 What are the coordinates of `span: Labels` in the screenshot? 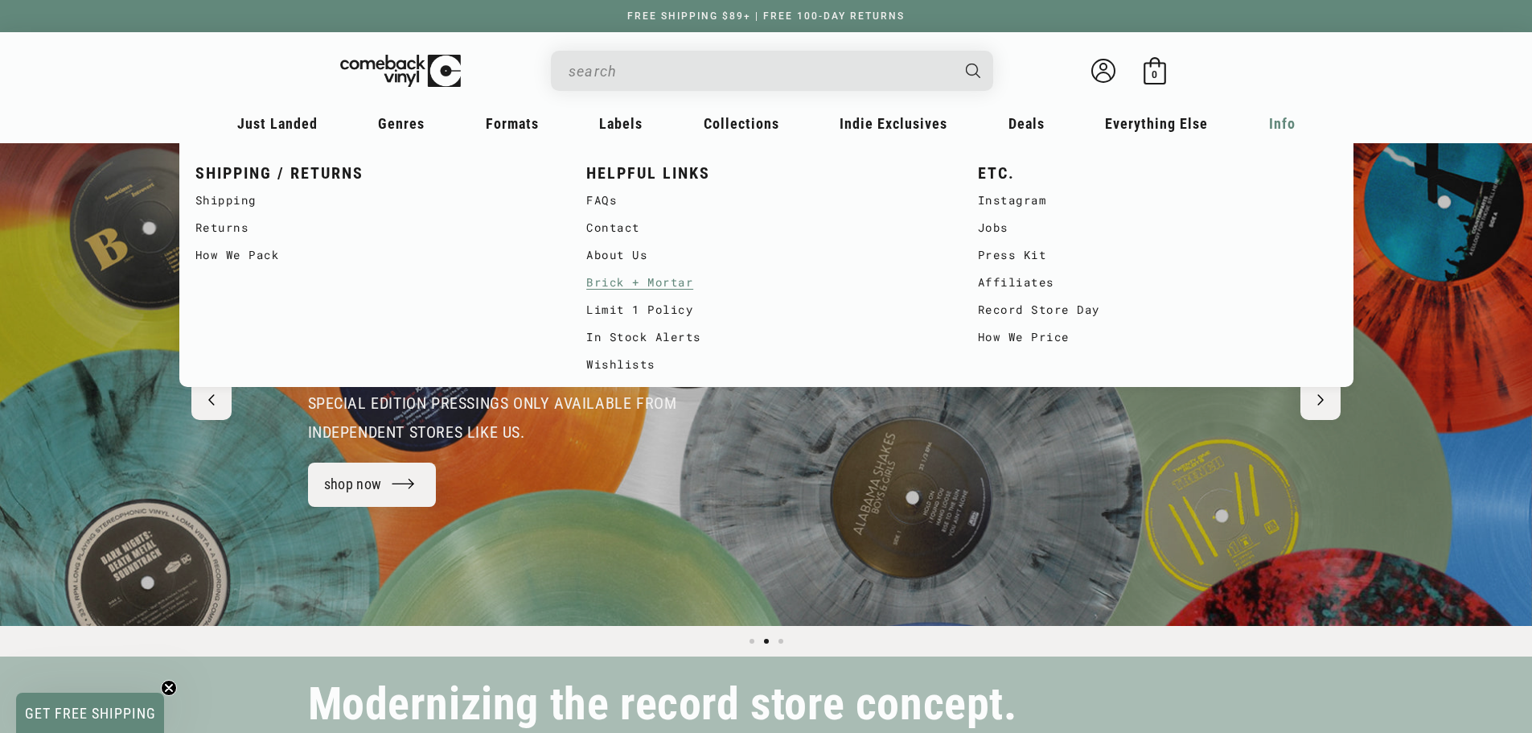 It's located at (621, 123).